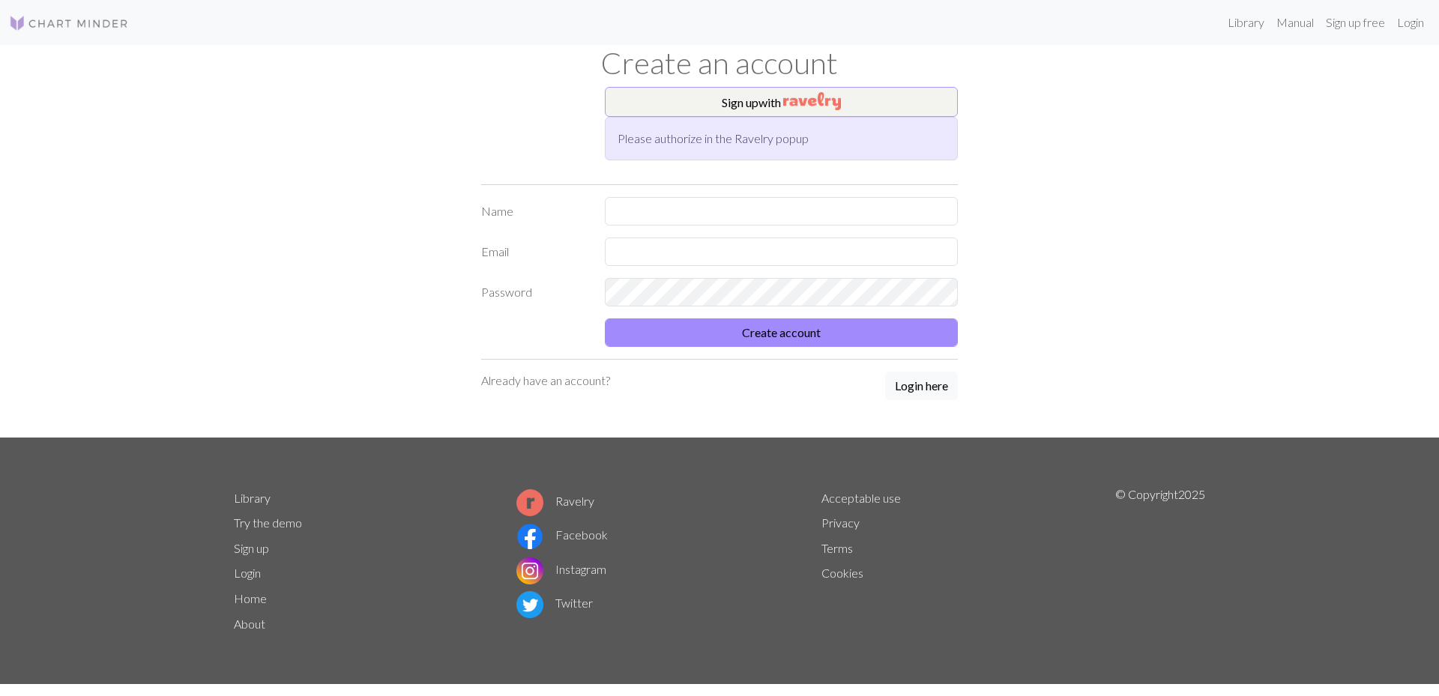  What do you see at coordinates (530, 571) in the screenshot?
I see `img: Instagram logo` at bounding box center [530, 571].